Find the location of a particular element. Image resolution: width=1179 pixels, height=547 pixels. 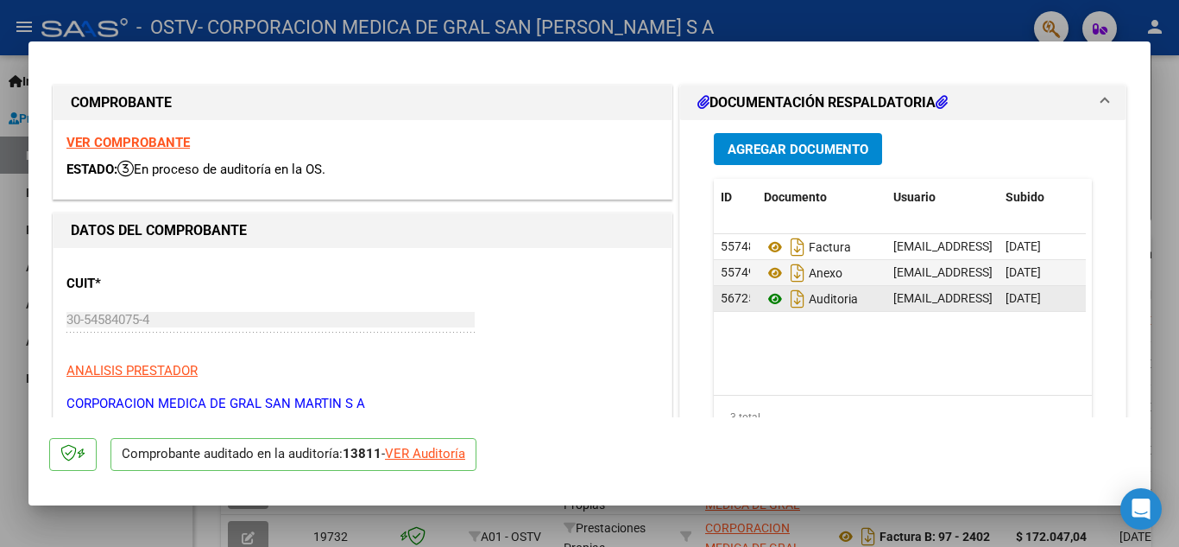

span: Agregar Documento is located at coordinates (798, 149).